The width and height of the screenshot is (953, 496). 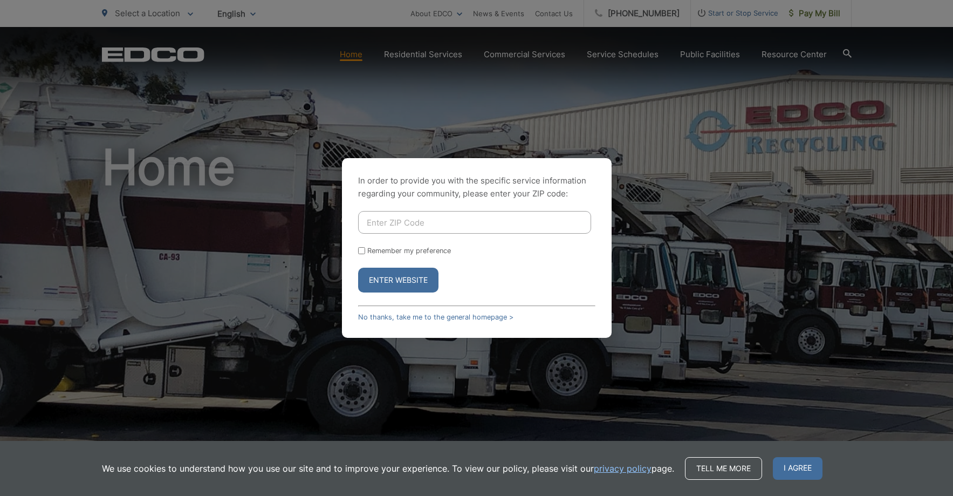 What do you see at coordinates (723, 468) in the screenshot?
I see `a: Tell me more` at bounding box center [723, 468].